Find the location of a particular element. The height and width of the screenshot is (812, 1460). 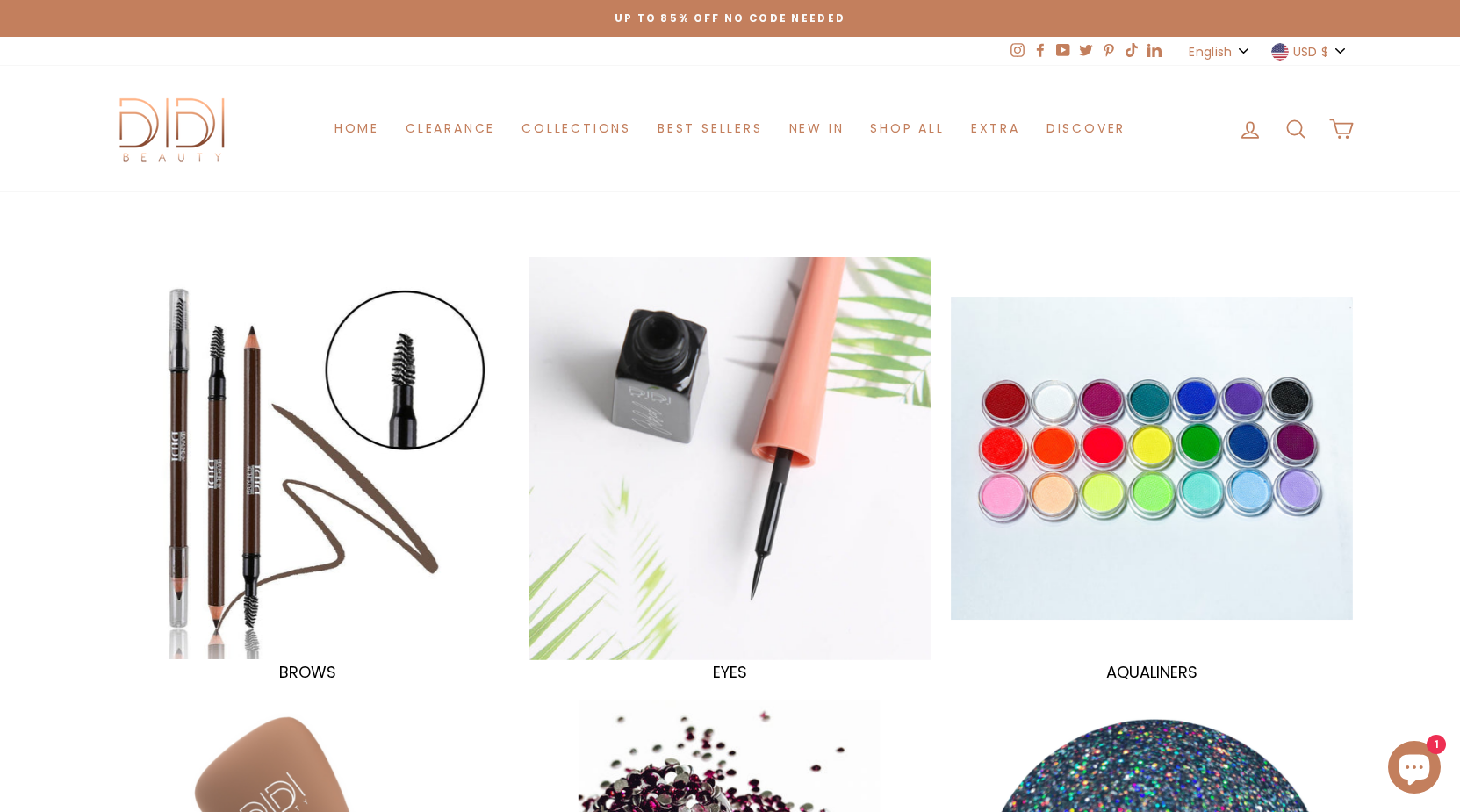

ul: Primary is located at coordinates (730, 128).